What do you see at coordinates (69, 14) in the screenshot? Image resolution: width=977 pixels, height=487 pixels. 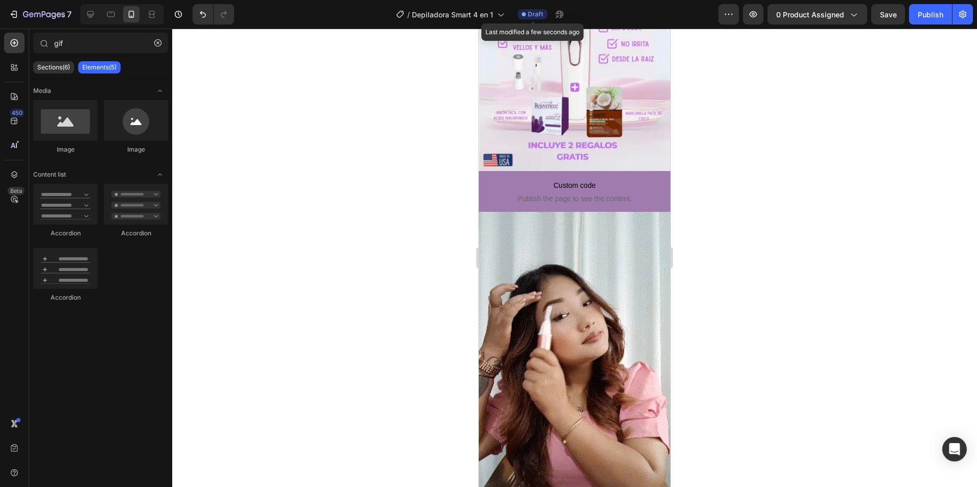 I see `p: 7` at bounding box center [69, 14].